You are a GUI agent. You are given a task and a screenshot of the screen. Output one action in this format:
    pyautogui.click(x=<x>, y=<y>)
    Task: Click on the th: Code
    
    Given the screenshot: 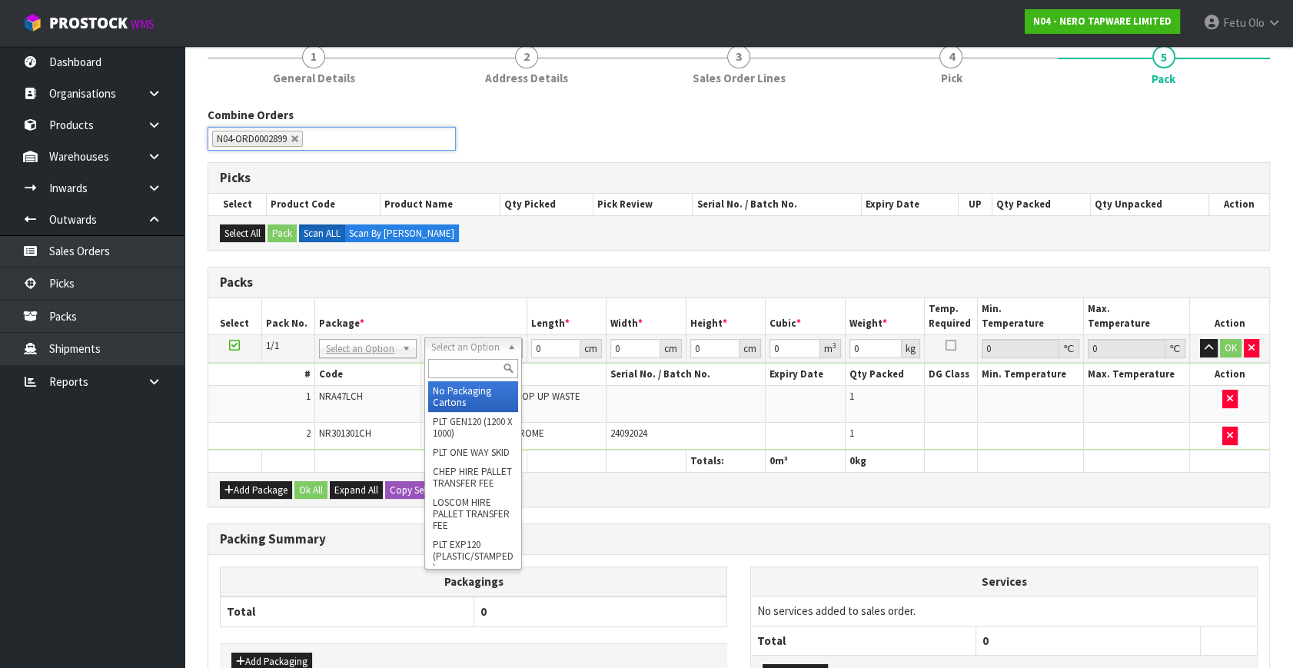 What is the action you would take?
    pyautogui.click(x=367, y=374)
    